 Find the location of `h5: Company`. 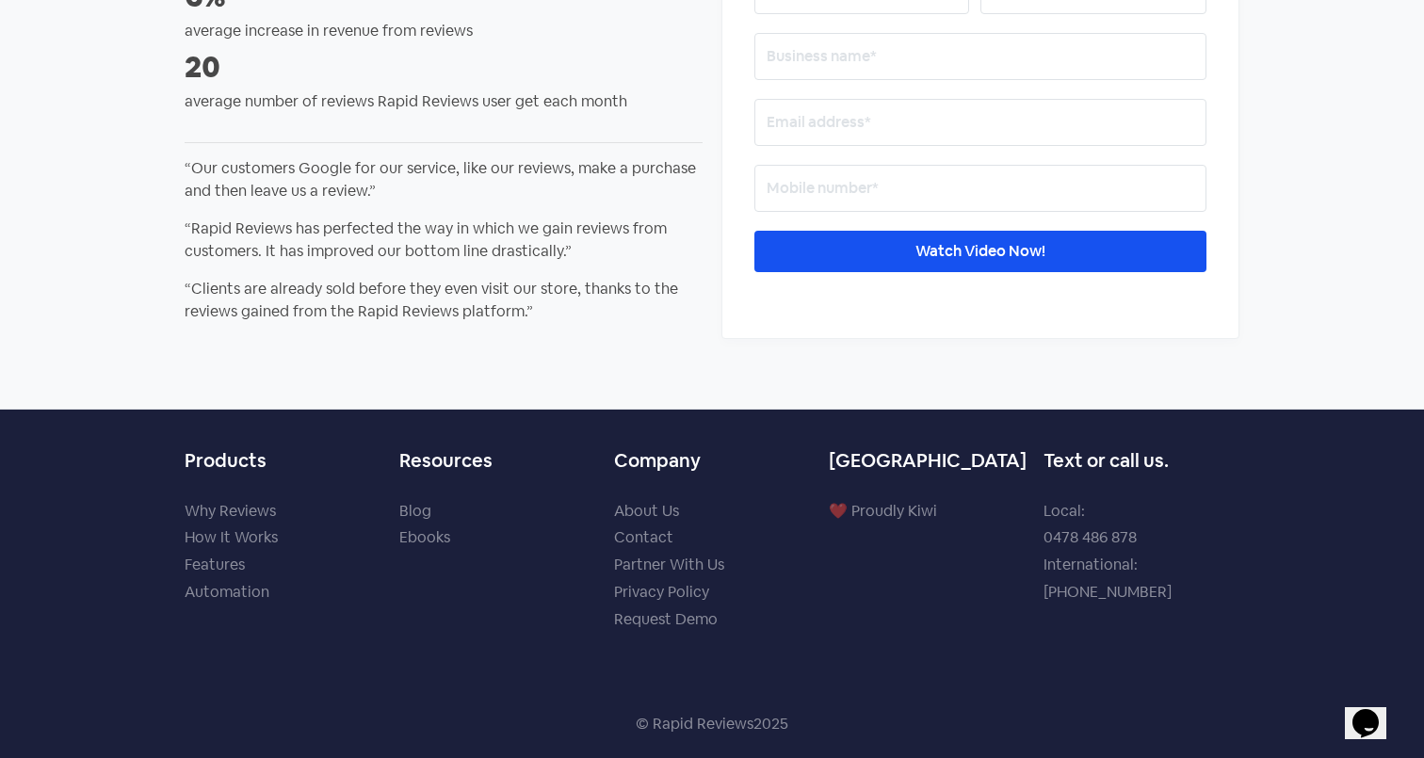

h5: Company is located at coordinates (712, 461).